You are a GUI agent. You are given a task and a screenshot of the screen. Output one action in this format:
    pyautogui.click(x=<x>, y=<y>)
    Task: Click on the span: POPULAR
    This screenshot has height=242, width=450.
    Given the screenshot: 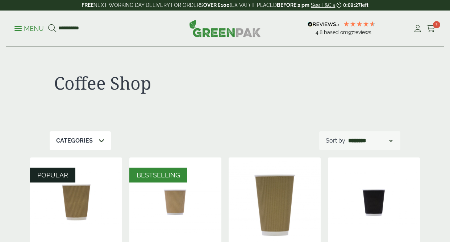 What is the action you would take?
    pyautogui.click(x=53, y=175)
    